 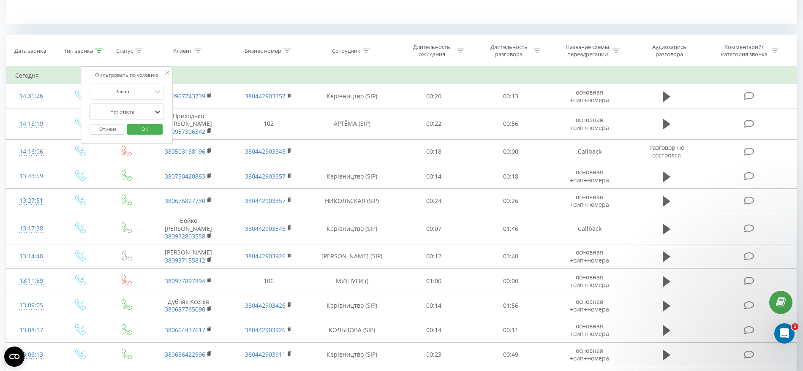 What do you see at coordinates (31, 96) in the screenshot?
I see `div: 14:31:26` at bounding box center [31, 96].